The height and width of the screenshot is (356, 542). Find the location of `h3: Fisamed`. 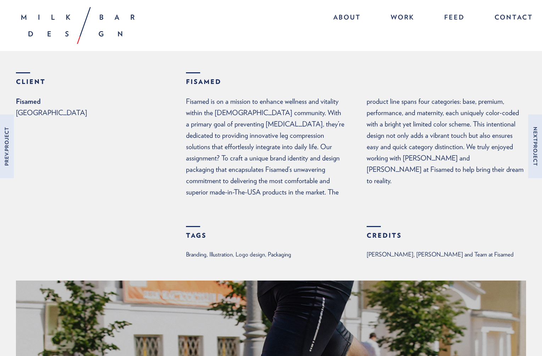

h3: Fisamed is located at coordinates (356, 82).